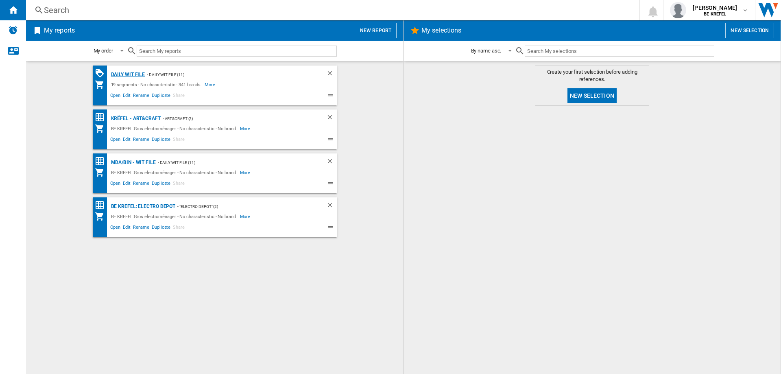 This screenshot has width=781, height=374. I want to click on div: 19 segments - No characteristic - 341 brands, so click(157, 85).